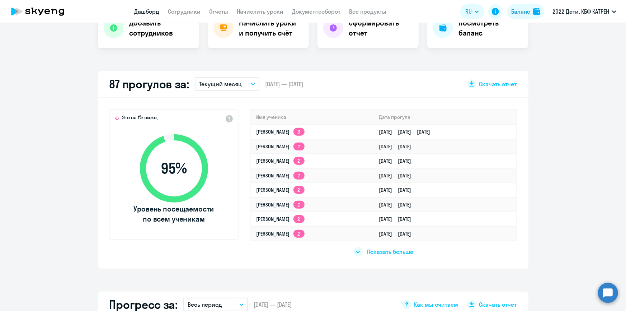 The height and width of the screenshot is (311, 626). I want to click on span: Как мы считаем, so click(437, 304).